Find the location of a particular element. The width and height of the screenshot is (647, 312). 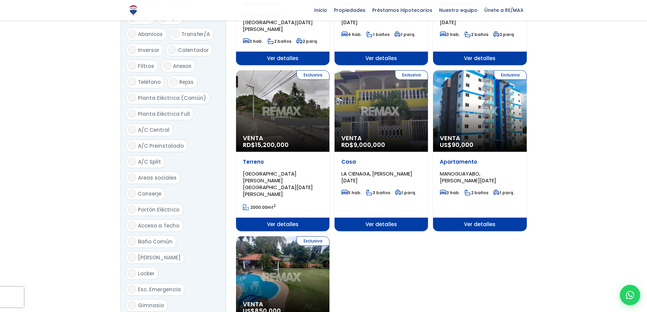

span: 1 baños is located at coordinates (378, 34).